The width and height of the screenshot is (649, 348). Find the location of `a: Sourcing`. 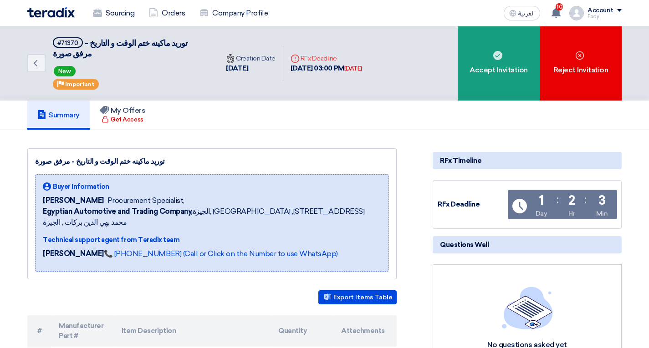

a: Sourcing is located at coordinates (113, 13).